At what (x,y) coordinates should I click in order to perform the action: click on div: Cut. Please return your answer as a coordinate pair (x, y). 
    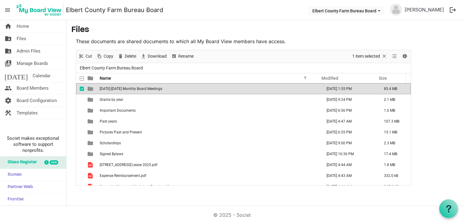
    Looking at the image, I should click on (85, 56).